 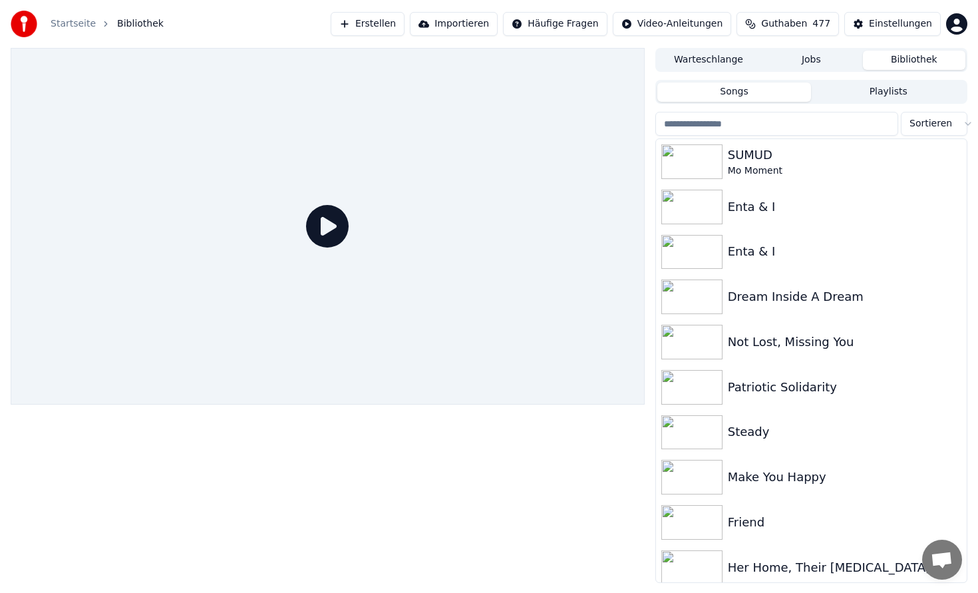 What do you see at coordinates (844, 477) in the screenshot?
I see `div: Make You Happy` at bounding box center [844, 477].